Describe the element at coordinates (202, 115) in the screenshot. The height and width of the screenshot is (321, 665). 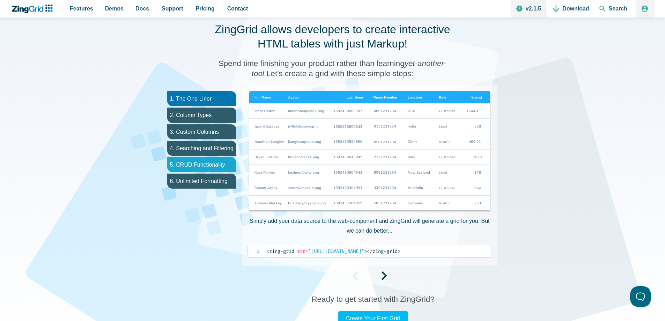
I see `li: 2. Column Types` at that location.